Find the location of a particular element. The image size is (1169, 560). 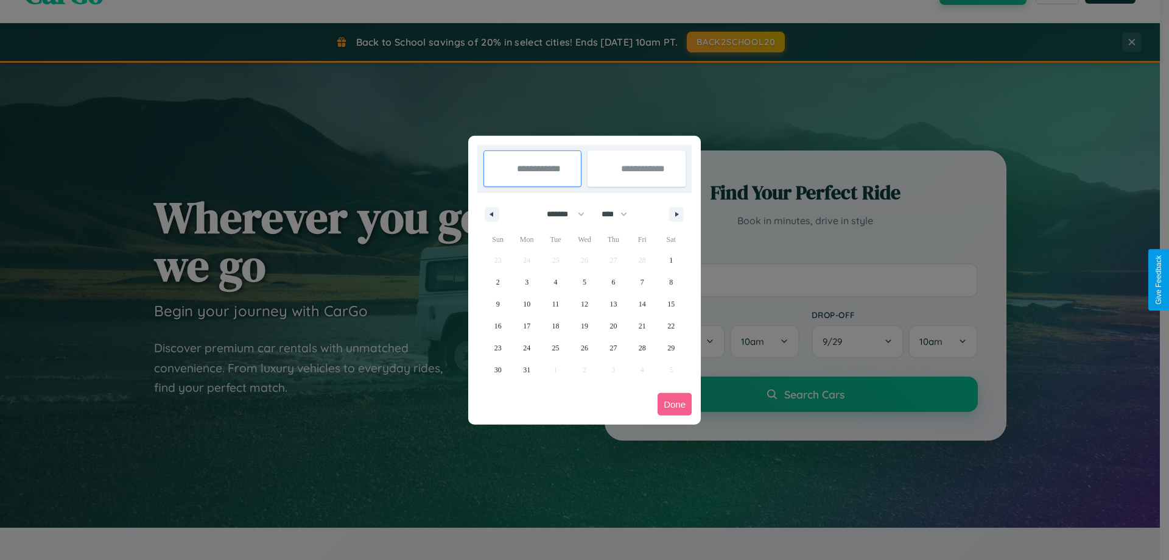

span: 28 is located at coordinates (642, 348).